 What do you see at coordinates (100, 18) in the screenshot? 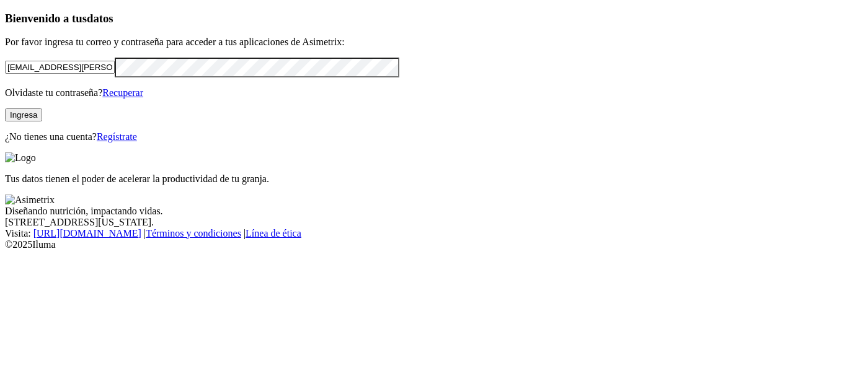
I see `span: datos` at bounding box center [100, 18].